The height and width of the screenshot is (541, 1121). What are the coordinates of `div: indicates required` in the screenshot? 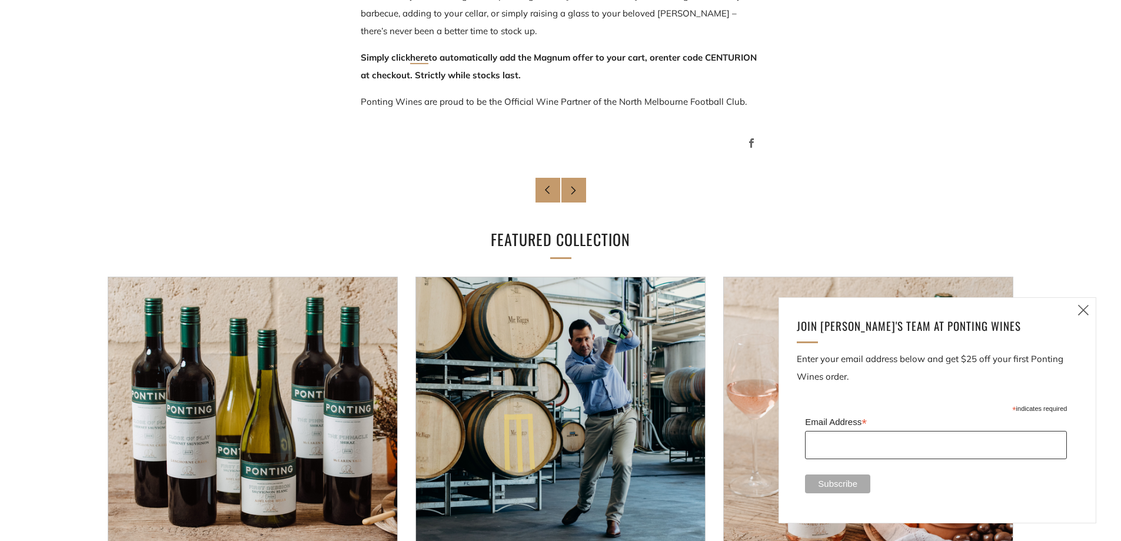 It's located at (936, 407).